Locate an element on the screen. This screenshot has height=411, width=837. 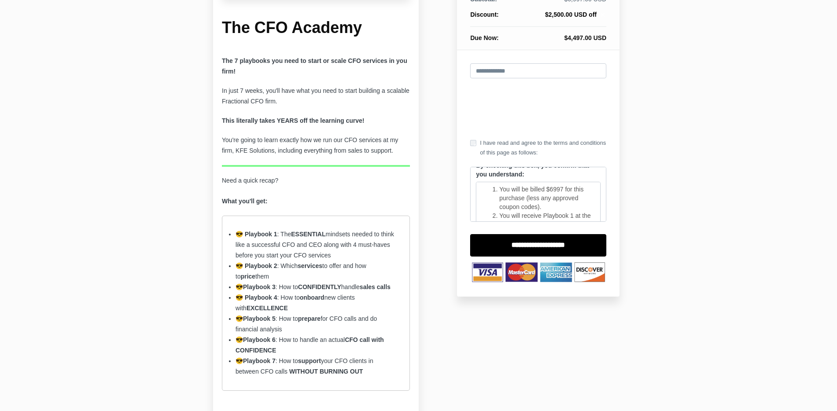
strong: 😎 Playbook 1 is located at coordinates (256, 234).